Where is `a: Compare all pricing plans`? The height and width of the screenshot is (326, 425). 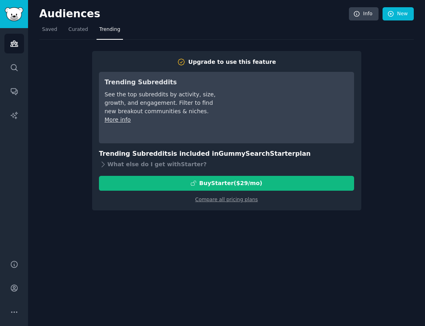 a: Compare all pricing plans is located at coordinates (227, 199).